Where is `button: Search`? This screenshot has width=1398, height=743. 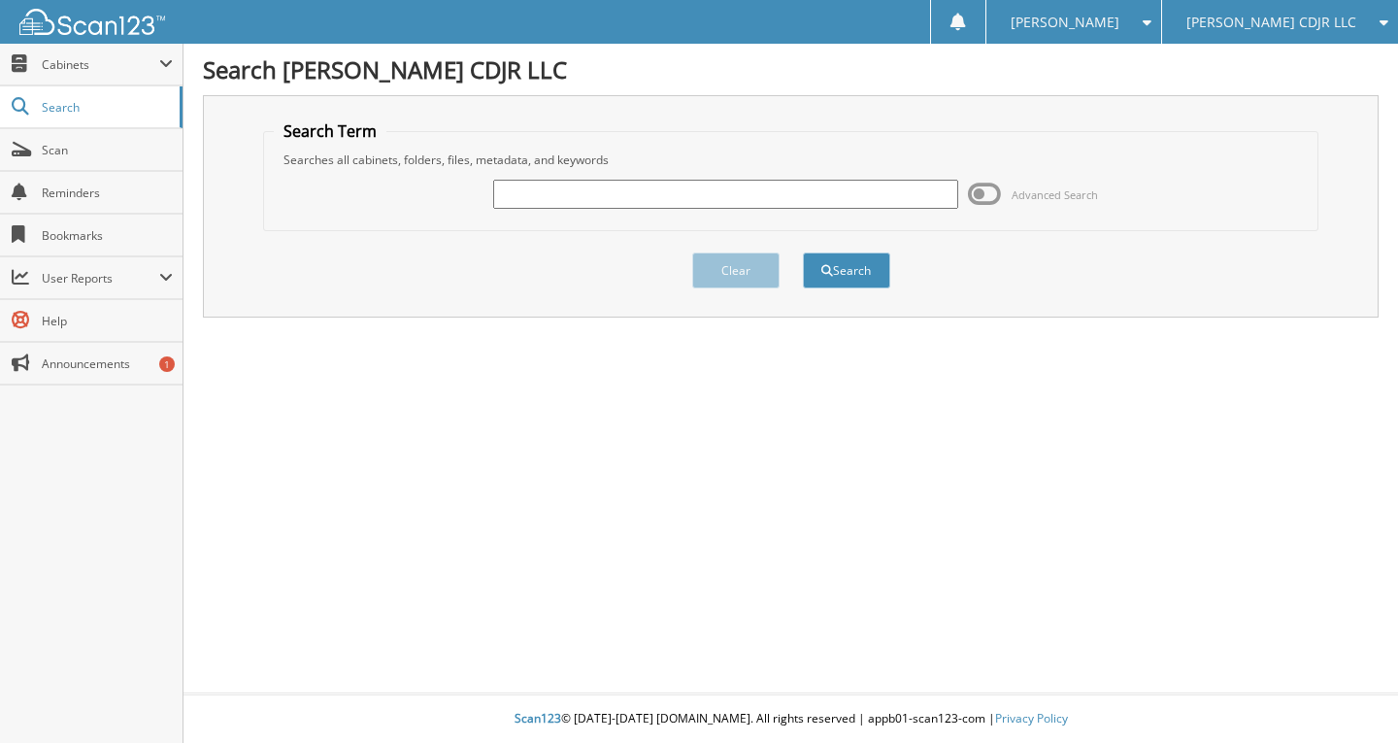
button: Search is located at coordinates (846, 270).